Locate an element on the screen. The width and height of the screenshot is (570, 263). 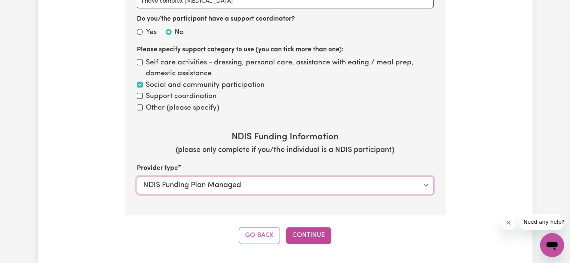
label: Do you/the participant have a support coordinator? is located at coordinates (216, 19).